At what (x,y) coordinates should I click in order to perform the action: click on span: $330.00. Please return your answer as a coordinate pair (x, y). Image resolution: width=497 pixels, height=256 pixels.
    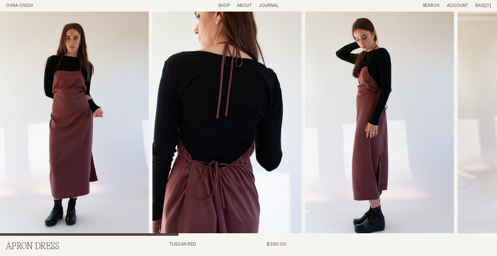
    Looking at the image, I should click on (276, 244).